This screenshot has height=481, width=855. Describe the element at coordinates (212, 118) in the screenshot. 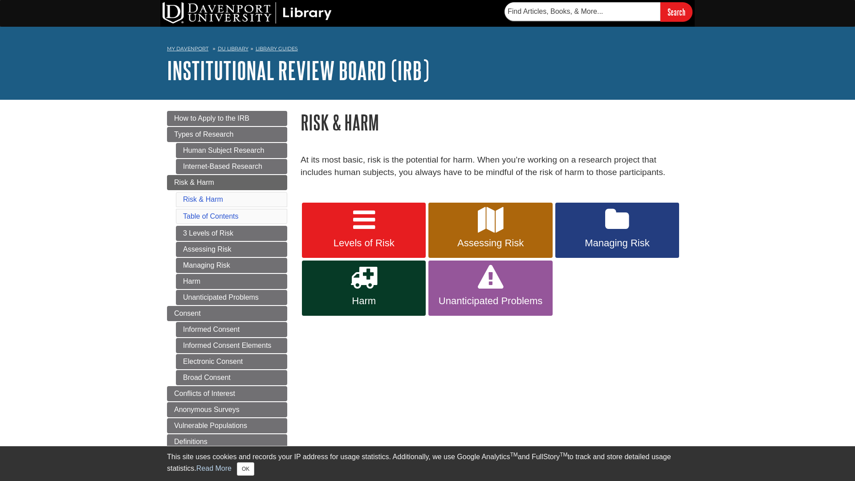

I see `span: How to Apply to the IRB` at that location.